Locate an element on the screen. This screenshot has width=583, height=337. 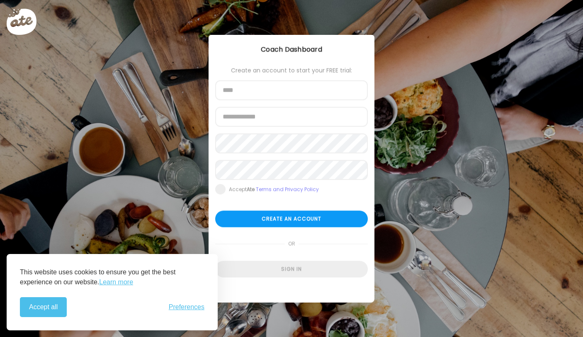
button: Accept all cookies is located at coordinates (43, 307).